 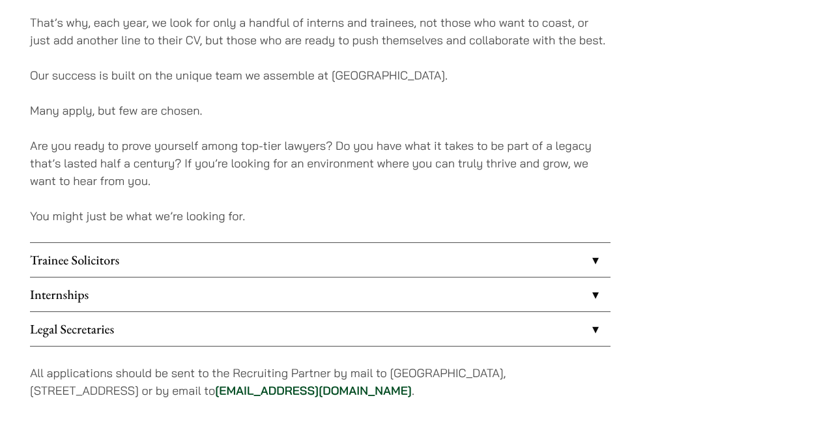 I want to click on a: Internships, so click(x=320, y=295).